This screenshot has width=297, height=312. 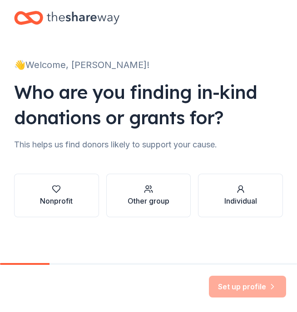 I want to click on button: Nonprofit, so click(x=56, y=195).